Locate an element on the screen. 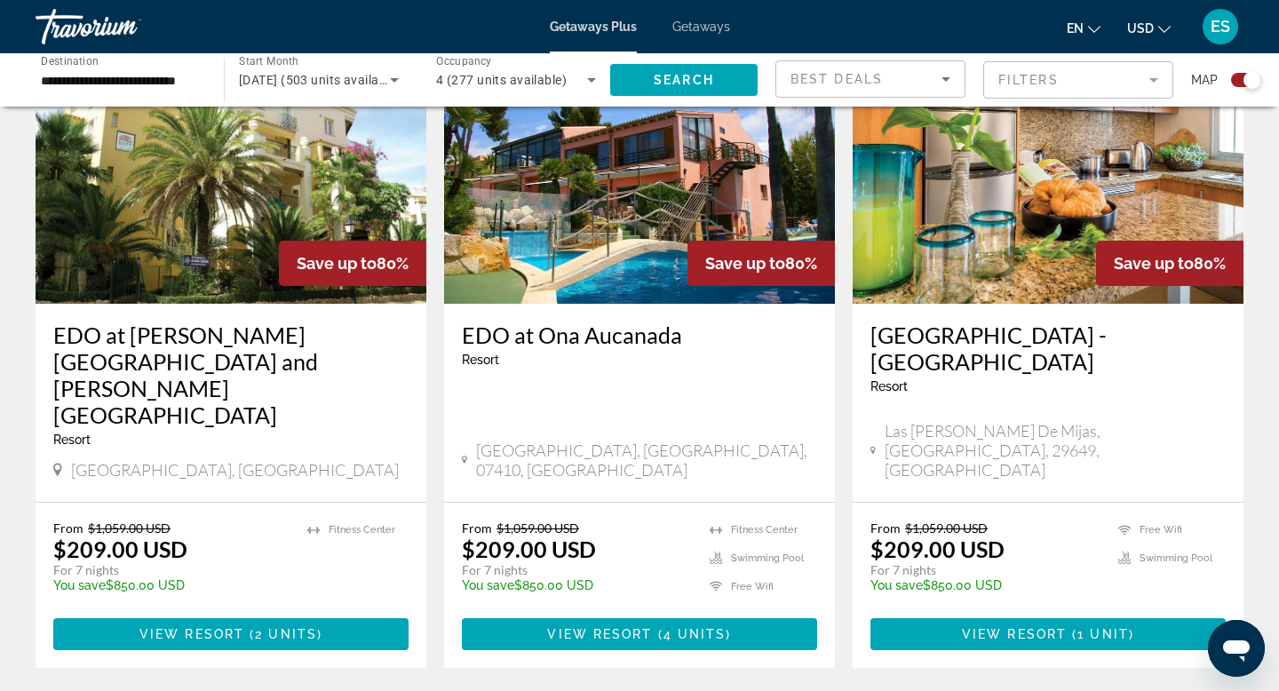  img: ii_auc1.jpg is located at coordinates (639, 162).